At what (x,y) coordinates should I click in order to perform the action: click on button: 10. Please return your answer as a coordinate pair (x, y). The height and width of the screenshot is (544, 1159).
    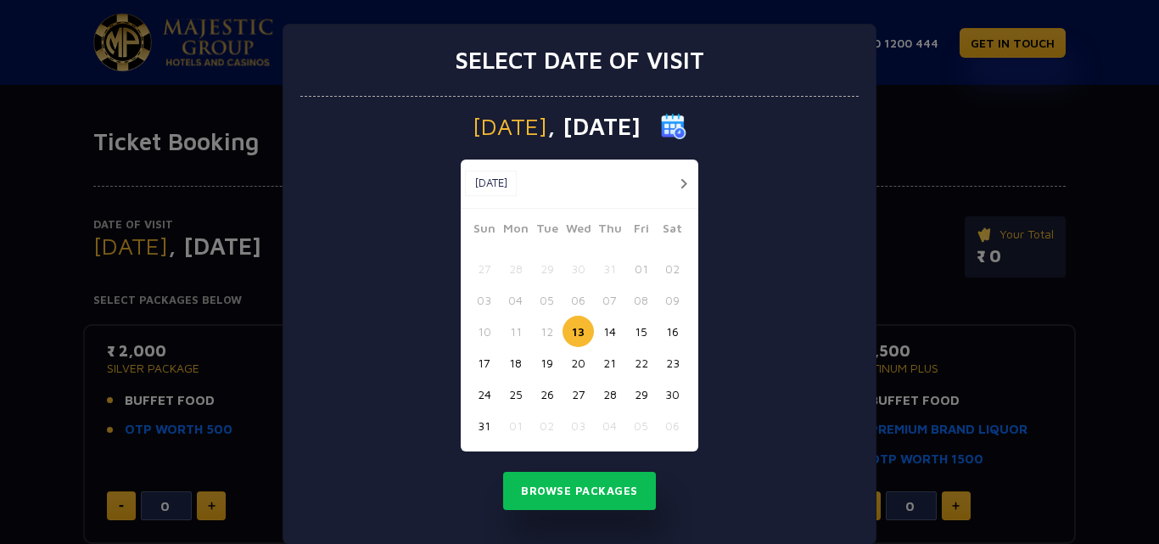
    Looking at the image, I should click on (484, 331).